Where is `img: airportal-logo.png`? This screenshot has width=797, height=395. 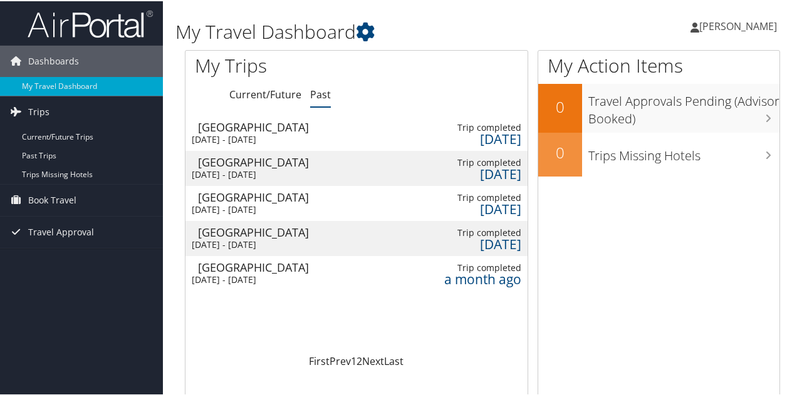
img: airportal-logo.png is located at coordinates (90, 23).